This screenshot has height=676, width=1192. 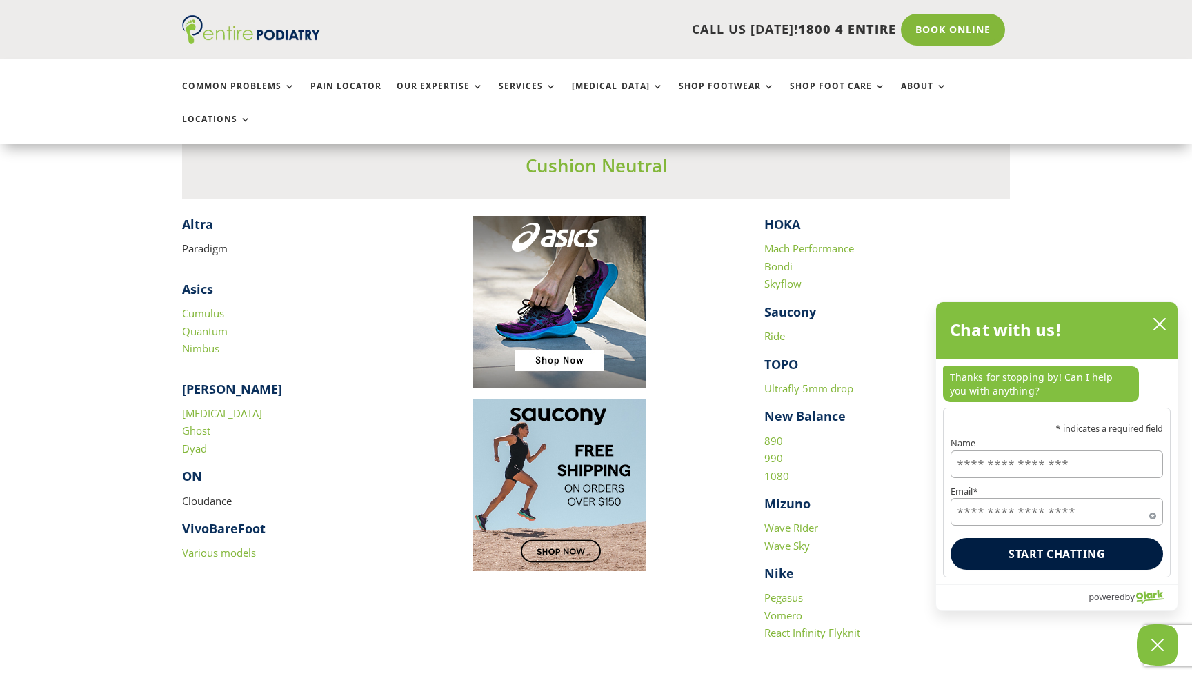 I want to click on span: by, so click(x=1130, y=596).